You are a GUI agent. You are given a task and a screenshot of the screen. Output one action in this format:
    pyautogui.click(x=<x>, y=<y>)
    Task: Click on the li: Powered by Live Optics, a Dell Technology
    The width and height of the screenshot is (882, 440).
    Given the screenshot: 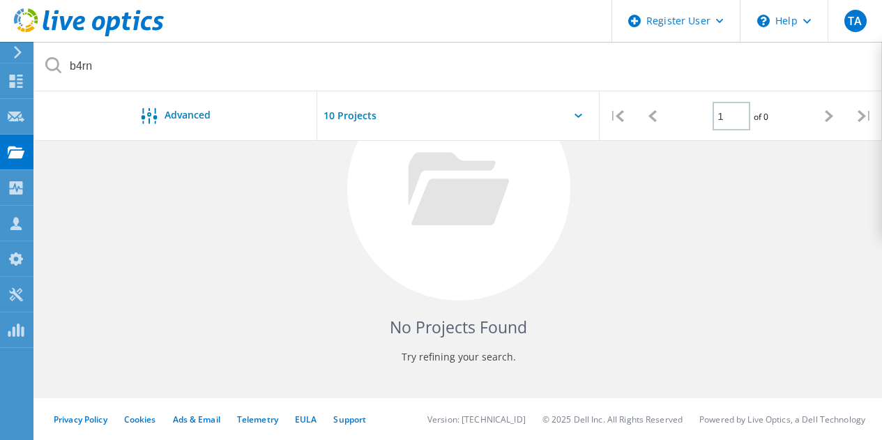 What is the action you would take?
    pyautogui.click(x=782, y=419)
    